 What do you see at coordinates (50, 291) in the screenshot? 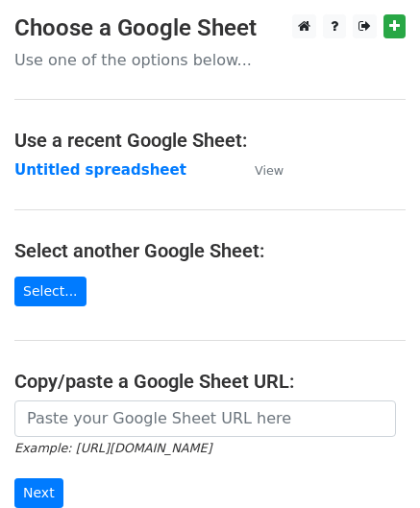
I see `a: Select...` at bounding box center [50, 291].